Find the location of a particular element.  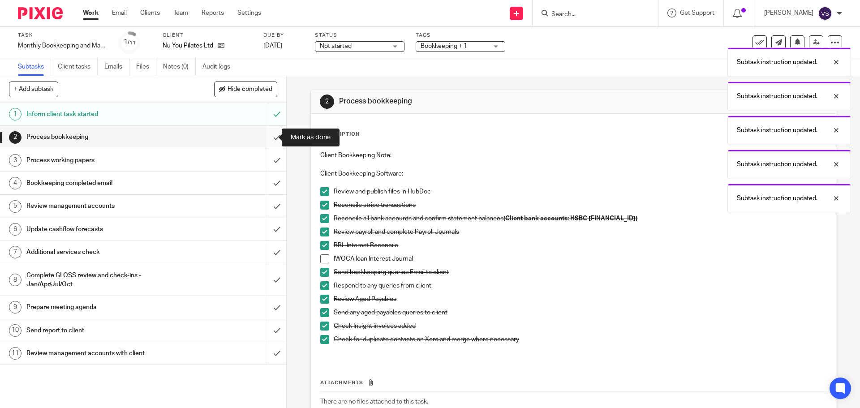

p: BBL Interest Reconcile is located at coordinates (580, 245).